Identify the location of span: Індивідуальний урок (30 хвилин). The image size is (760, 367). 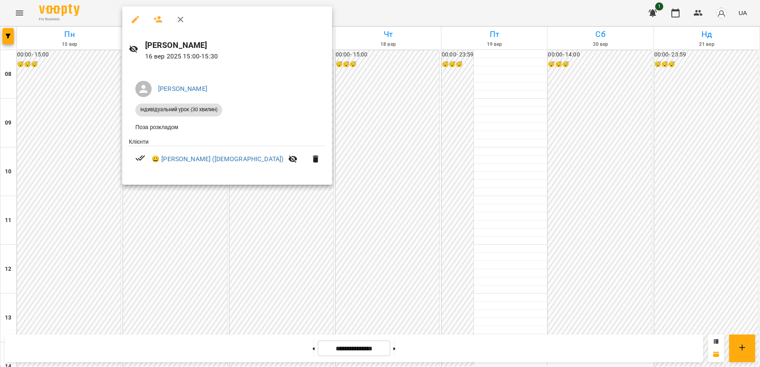
(179, 110).